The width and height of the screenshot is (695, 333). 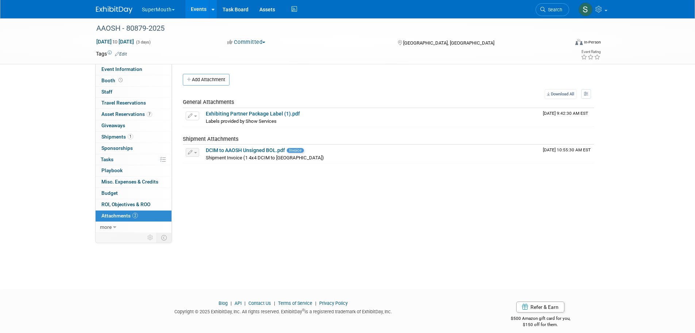 What do you see at coordinates (134, 193) in the screenshot?
I see `a: Budget` at bounding box center [134, 193].